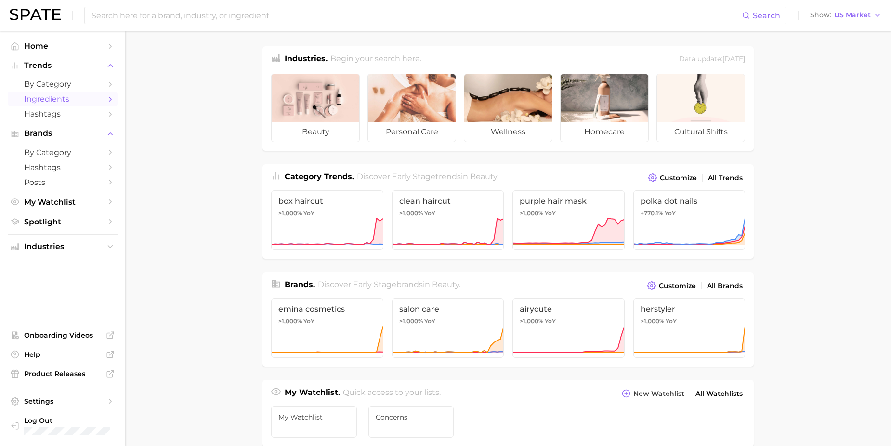 The width and height of the screenshot is (891, 446). What do you see at coordinates (376, 59) in the screenshot?
I see `h2: Begin your search here.` at bounding box center [376, 59].